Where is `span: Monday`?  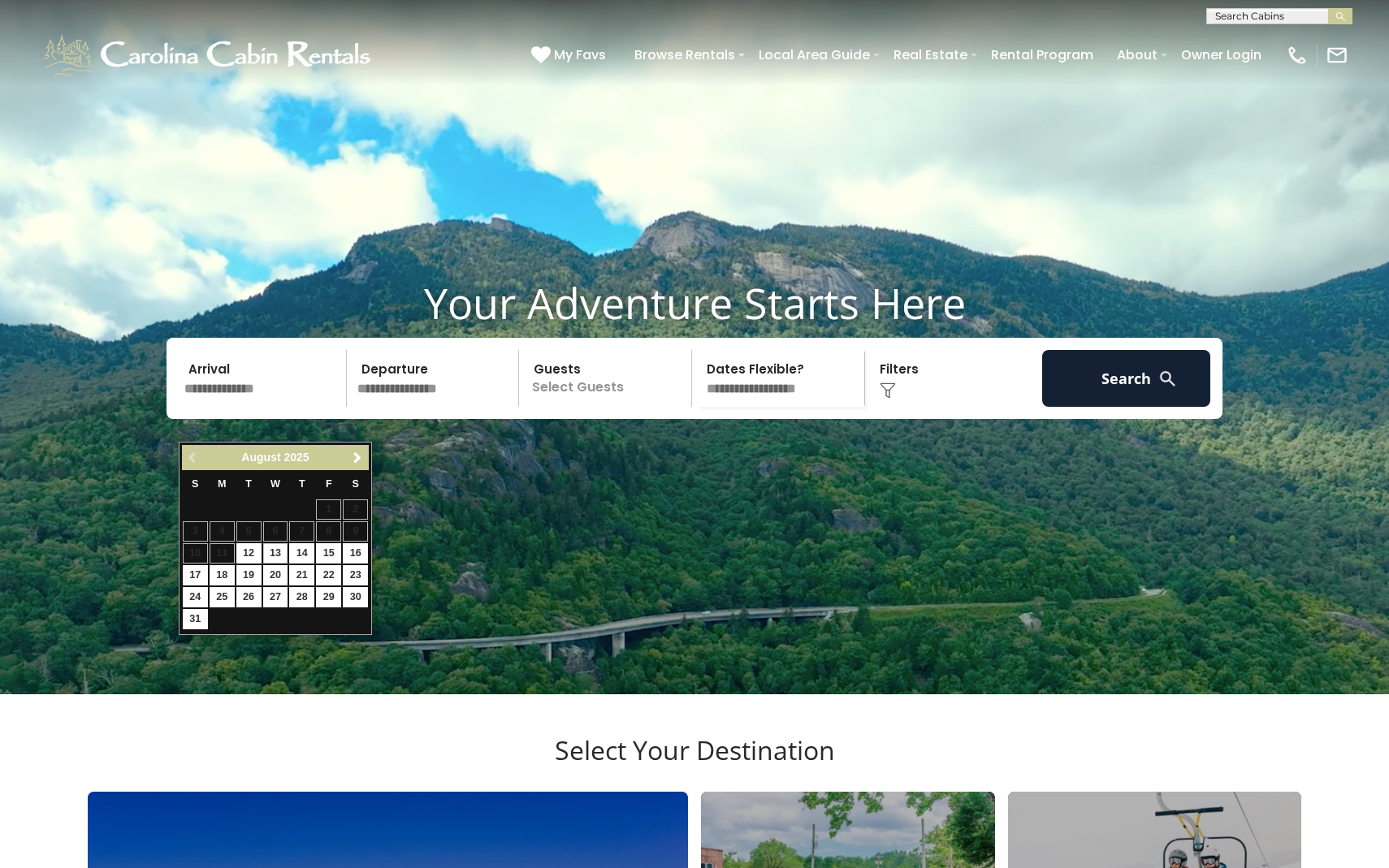 span: Monday is located at coordinates (222, 484).